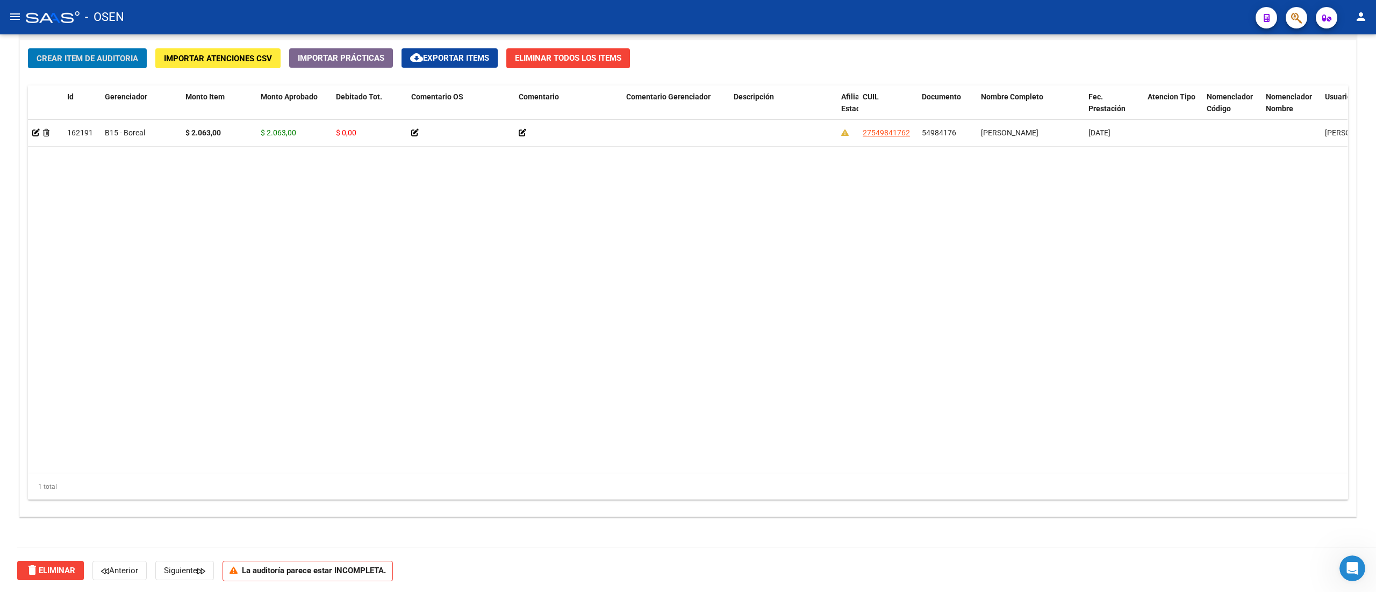  What do you see at coordinates (346, 133) in the screenshot?
I see `span: $ 0,00` at bounding box center [346, 133].